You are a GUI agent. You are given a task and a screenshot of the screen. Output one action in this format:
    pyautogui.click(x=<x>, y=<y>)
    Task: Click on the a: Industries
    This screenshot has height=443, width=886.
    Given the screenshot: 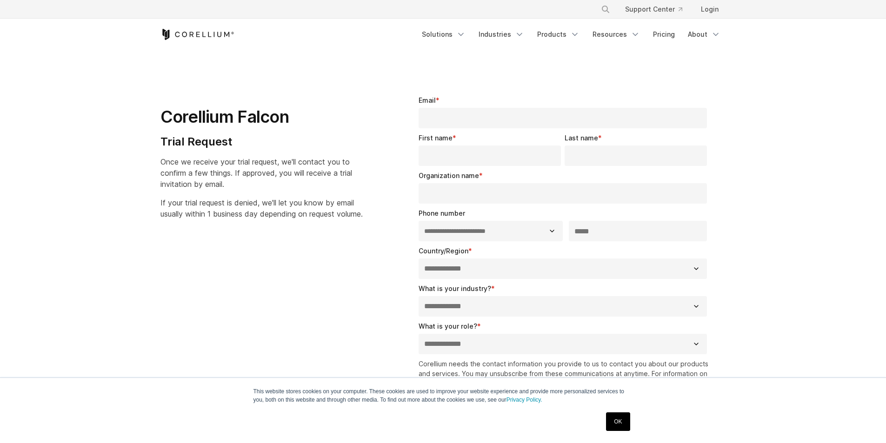 What is the action you would take?
    pyautogui.click(x=501, y=34)
    